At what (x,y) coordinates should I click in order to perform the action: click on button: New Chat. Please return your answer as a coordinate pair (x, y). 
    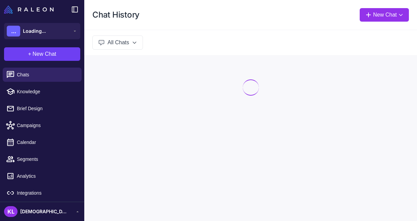
    Looking at the image, I should click on (385, 15).